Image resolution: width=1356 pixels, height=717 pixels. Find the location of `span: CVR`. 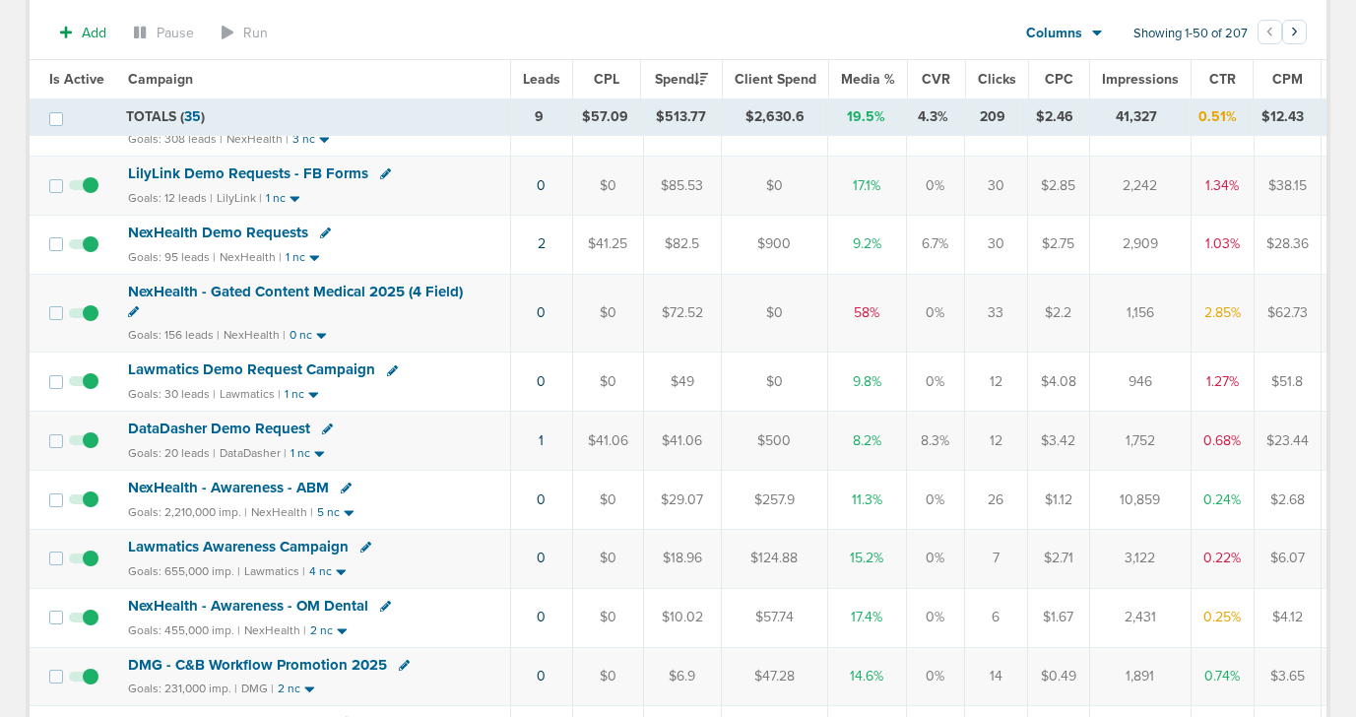

span: CVR is located at coordinates (935, 79).